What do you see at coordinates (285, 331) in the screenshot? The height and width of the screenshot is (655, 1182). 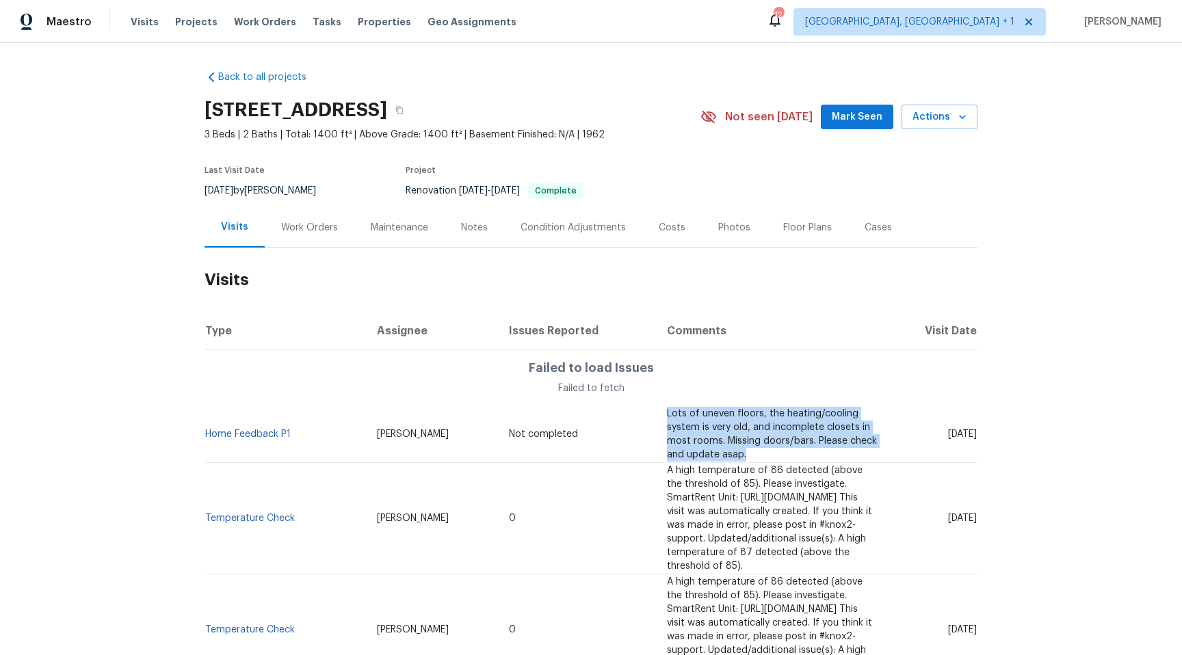 I see `th: Type` at bounding box center [285, 331].